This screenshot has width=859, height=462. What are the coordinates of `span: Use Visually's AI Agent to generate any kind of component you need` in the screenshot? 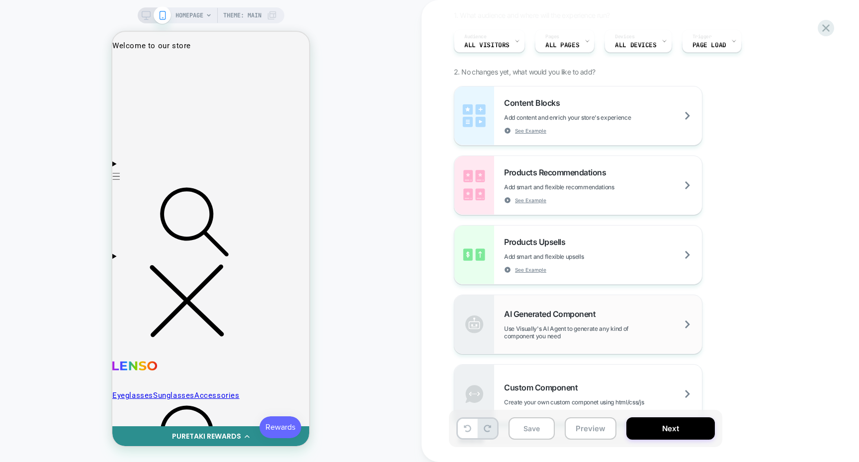 It's located at (603, 333).